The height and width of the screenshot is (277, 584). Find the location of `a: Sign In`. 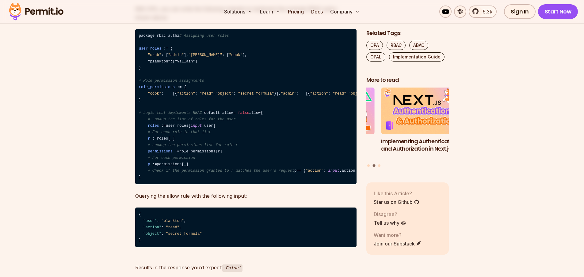

a: Sign In is located at coordinates (519, 12).